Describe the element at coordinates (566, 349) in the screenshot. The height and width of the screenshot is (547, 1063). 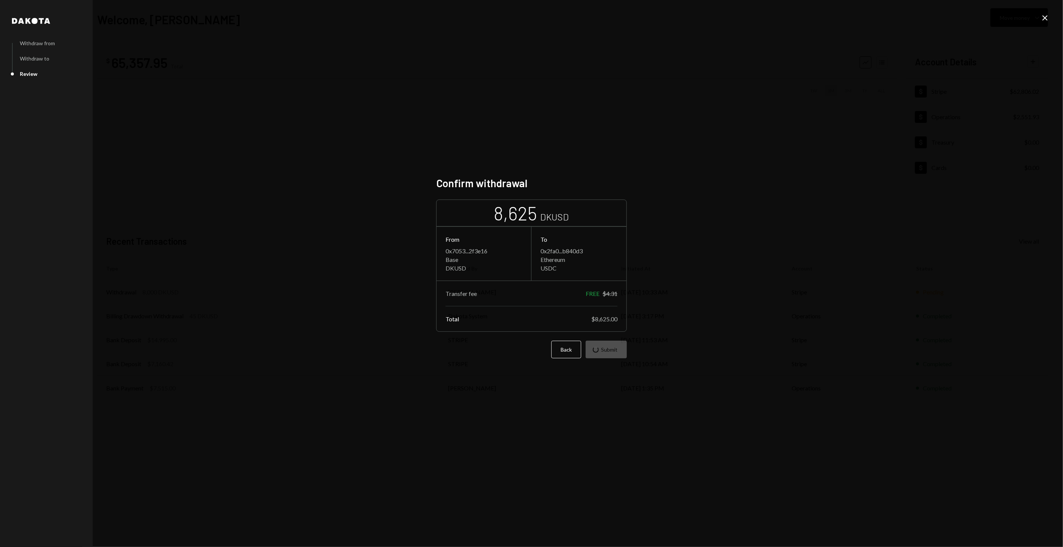
I see `button: Back` at that location.